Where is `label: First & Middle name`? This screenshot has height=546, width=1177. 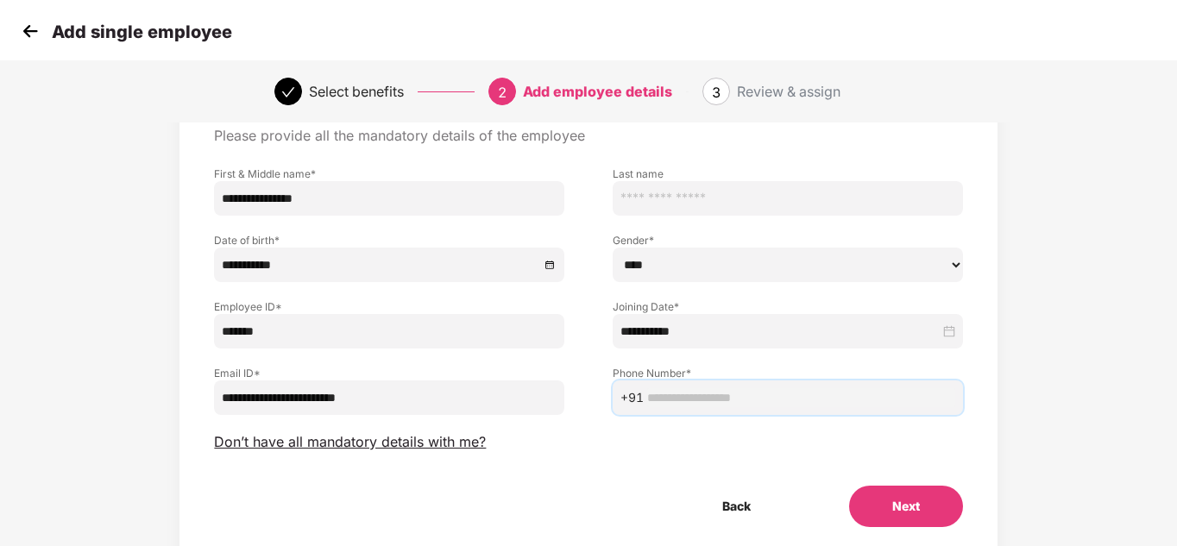
label: First & Middle name is located at coordinates (389, 173).